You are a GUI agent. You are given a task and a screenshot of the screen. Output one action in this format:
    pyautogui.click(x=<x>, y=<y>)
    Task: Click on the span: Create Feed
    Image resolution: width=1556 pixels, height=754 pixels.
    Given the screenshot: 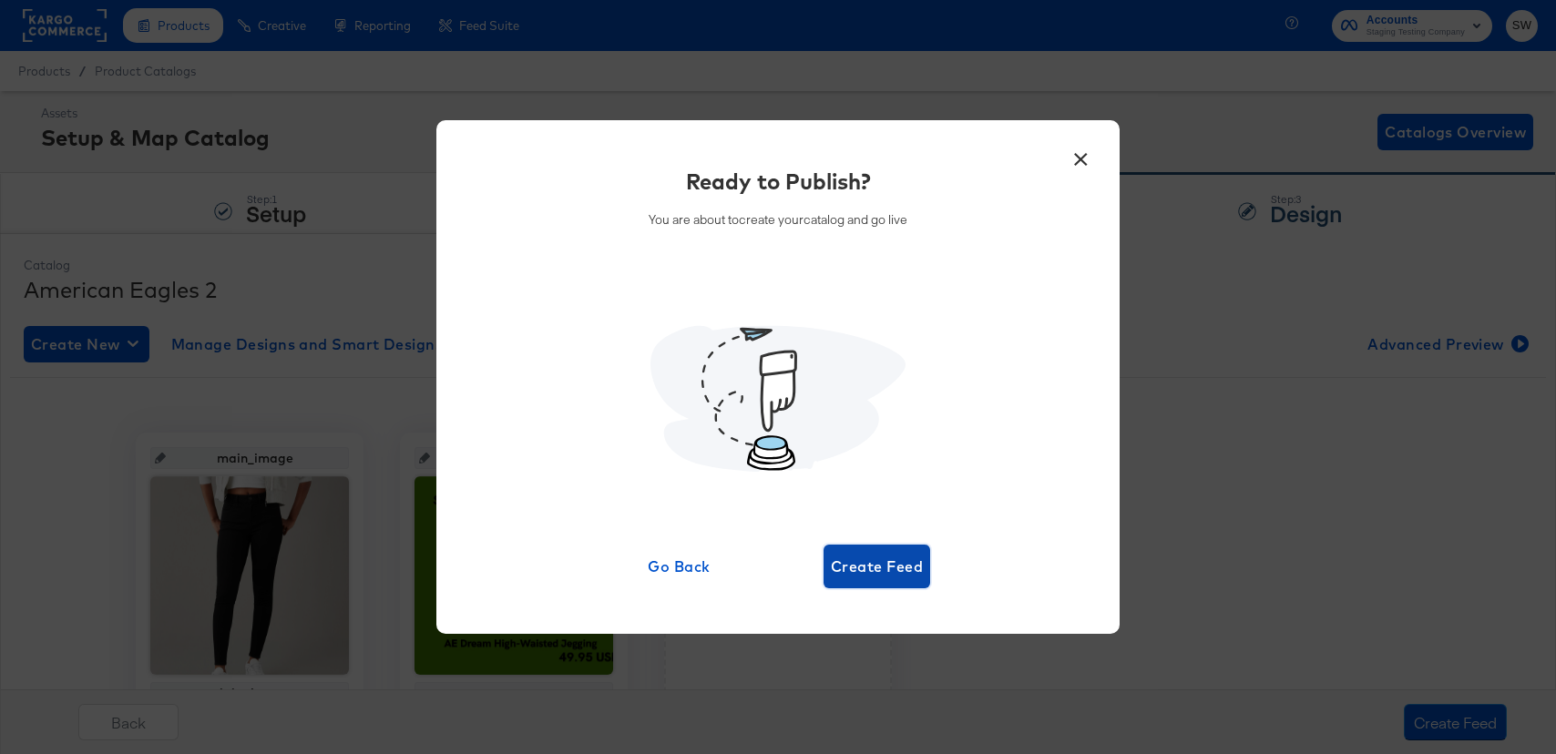 What is the action you would take?
    pyautogui.click(x=876, y=566)
    